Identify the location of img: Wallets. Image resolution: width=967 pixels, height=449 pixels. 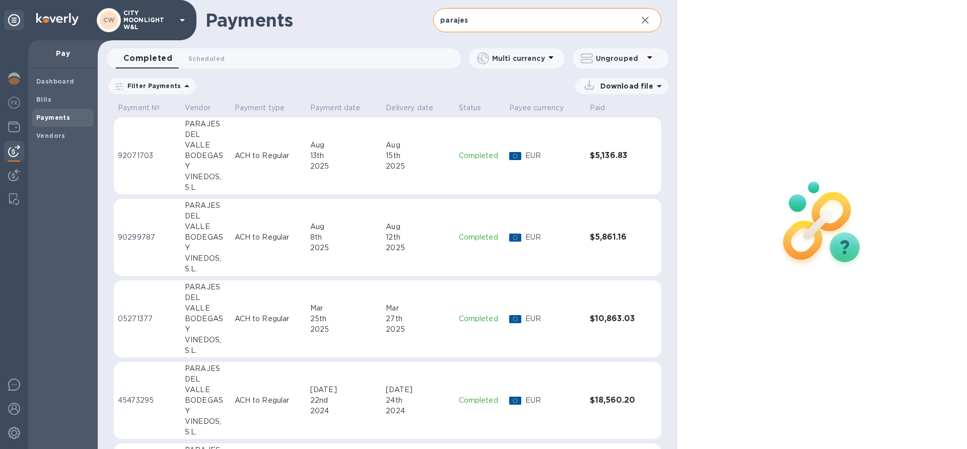
(14, 127).